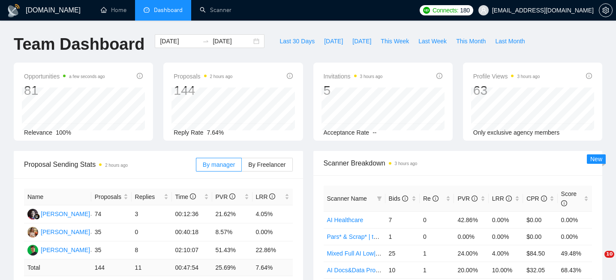 The height and width of the screenshot is (280, 616). What do you see at coordinates (179, 41) in the screenshot?
I see `input: Start date` at bounding box center [179, 41].